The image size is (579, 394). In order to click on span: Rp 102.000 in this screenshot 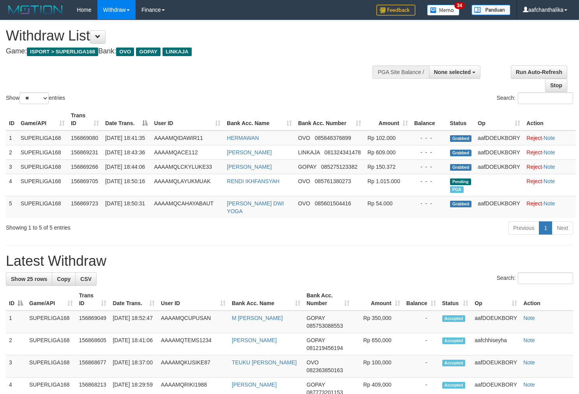, I will do `click(382, 138)`.